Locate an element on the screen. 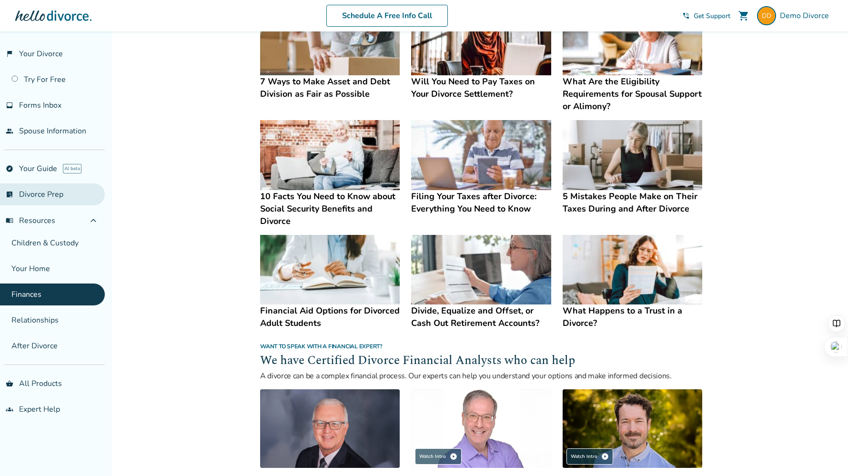 The image size is (848, 476). span: expand_less is located at coordinates (93, 221).